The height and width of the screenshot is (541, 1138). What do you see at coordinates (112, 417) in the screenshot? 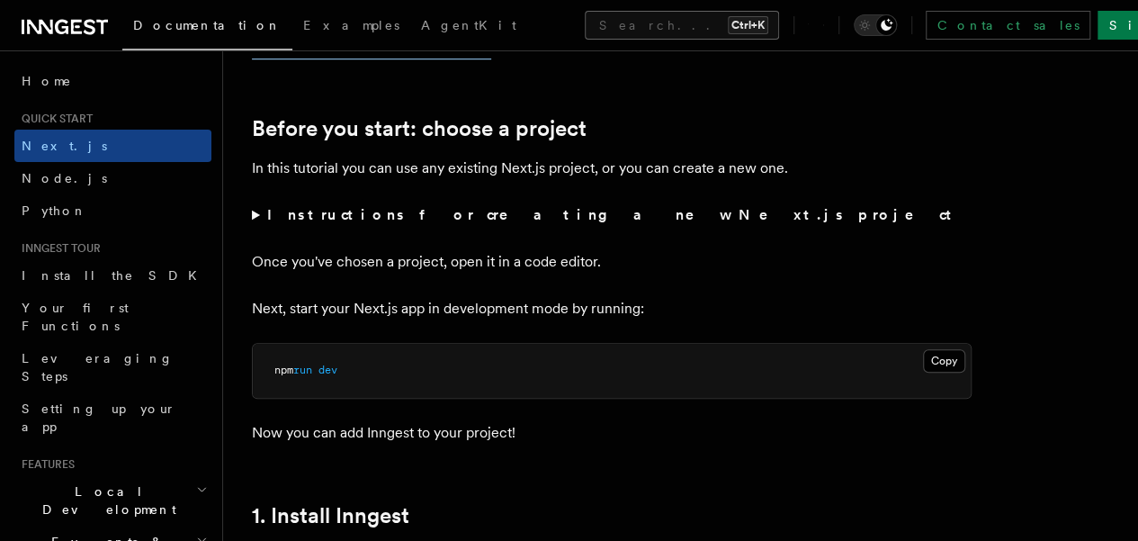
I see `a: Setting up your app` at bounding box center [112, 417].